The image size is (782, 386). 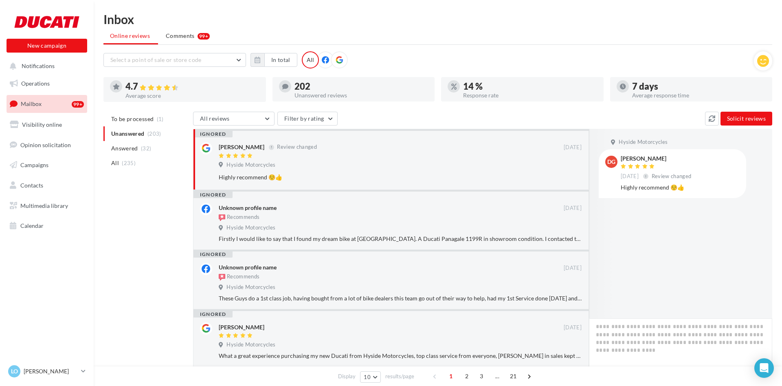 What do you see at coordinates (44, 205) in the screenshot?
I see `span: Multimedia library` at bounding box center [44, 205].